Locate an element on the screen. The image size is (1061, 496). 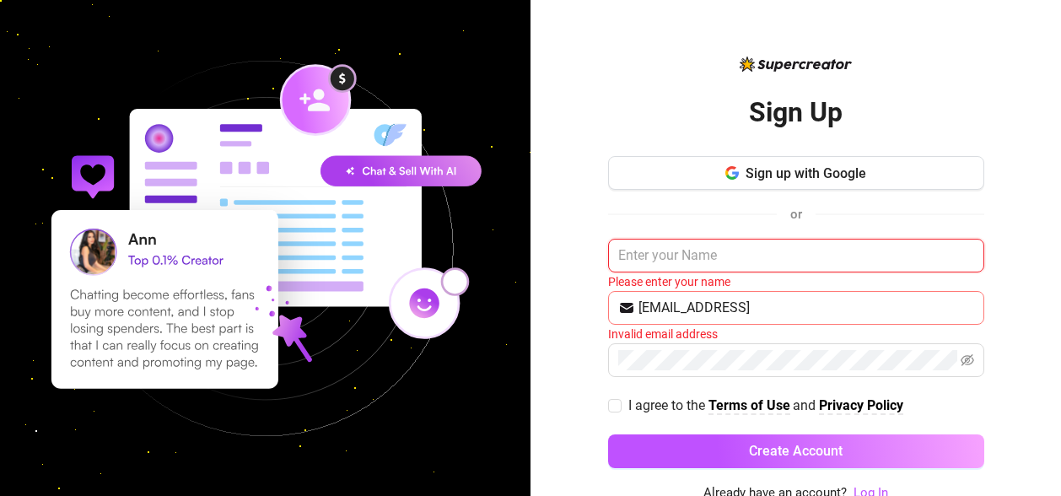
button: Create Account is located at coordinates (796, 451).